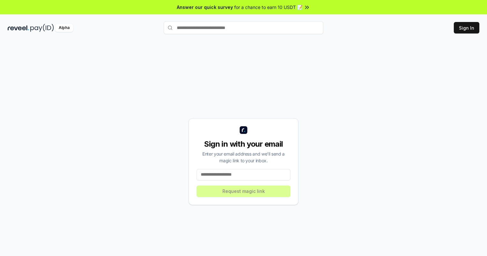 Image resolution: width=487 pixels, height=256 pixels. What do you see at coordinates (467, 28) in the screenshot?
I see `button: Sign In` at bounding box center [467, 28].